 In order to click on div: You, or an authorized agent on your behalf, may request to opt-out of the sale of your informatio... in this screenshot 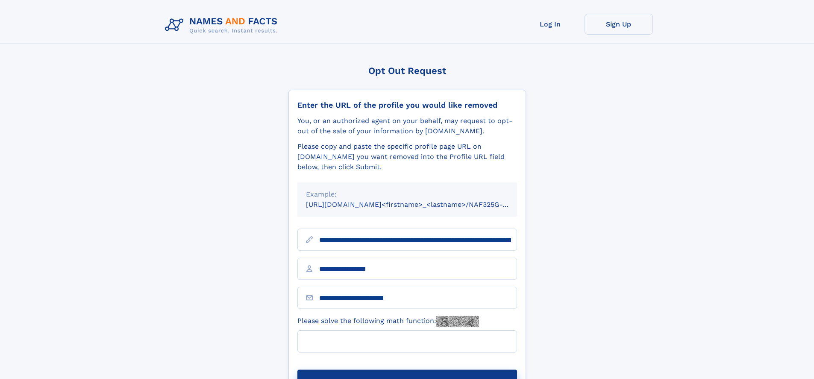, I will do `click(407, 126)`.